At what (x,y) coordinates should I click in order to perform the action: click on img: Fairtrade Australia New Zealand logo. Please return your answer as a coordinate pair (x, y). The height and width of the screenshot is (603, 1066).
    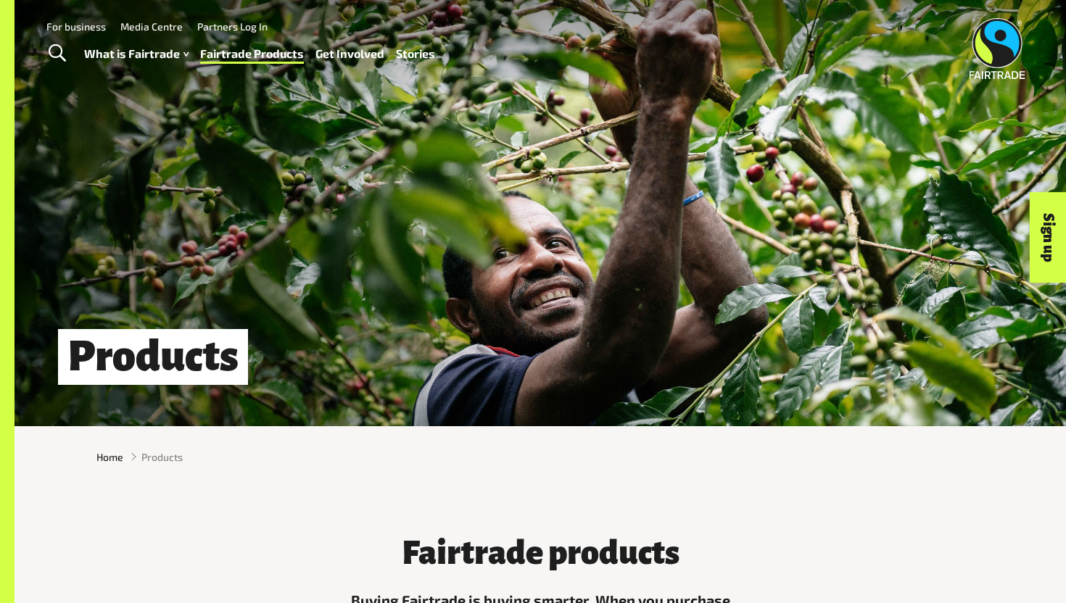
    Looking at the image, I should click on (997, 49).